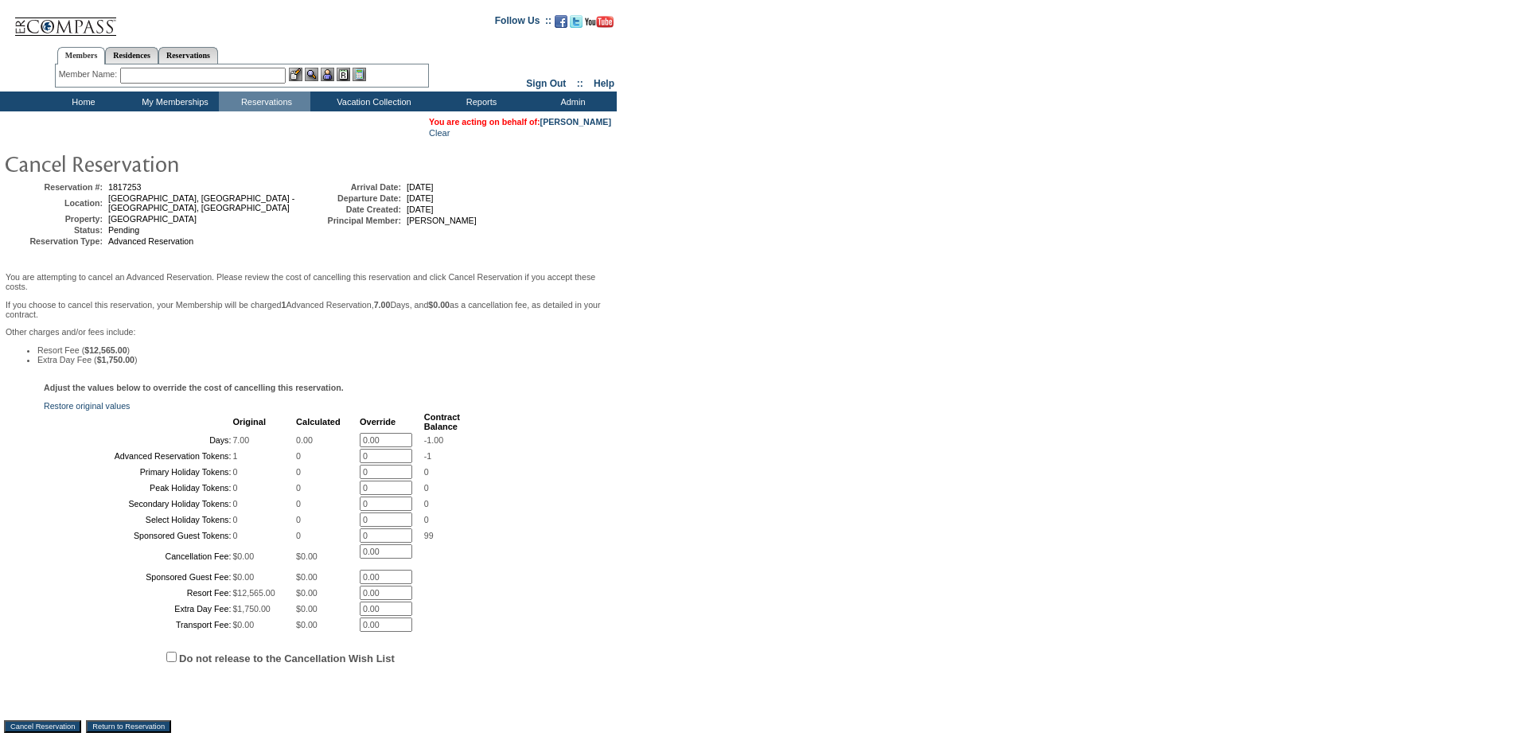  I want to click on span: 7.00, so click(240, 440).